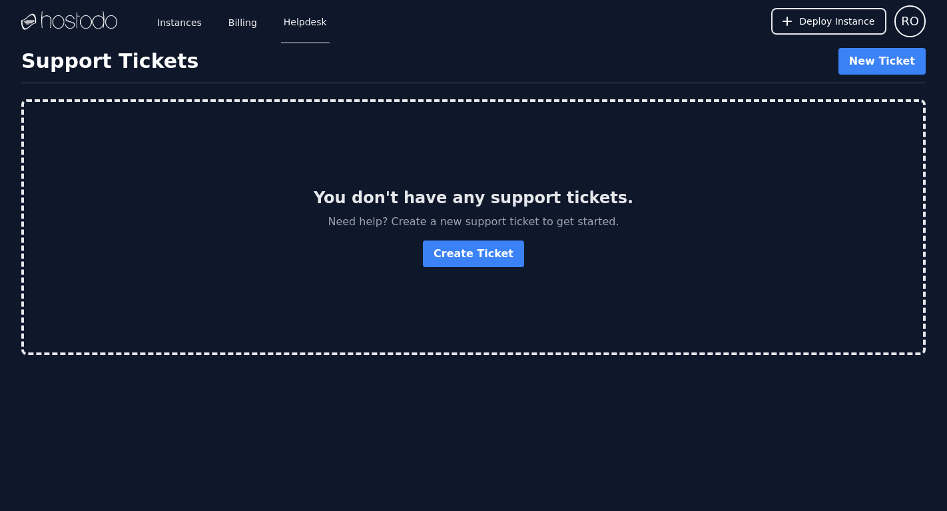 The width and height of the screenshot is (947, 511). What do you see at coordinates (837, 21) in the screenshot?
I see `span: Deploy Instance` at bounding box center [837, 21].